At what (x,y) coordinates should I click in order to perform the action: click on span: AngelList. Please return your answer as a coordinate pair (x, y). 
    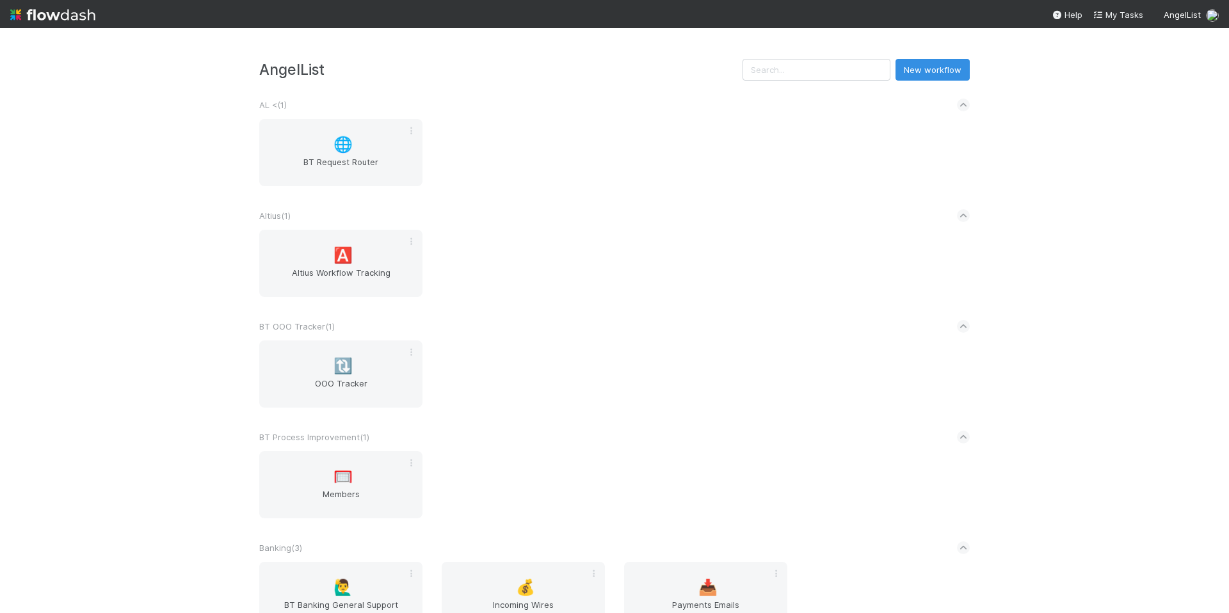
    Looking at the image, I should click on (1182, 15).